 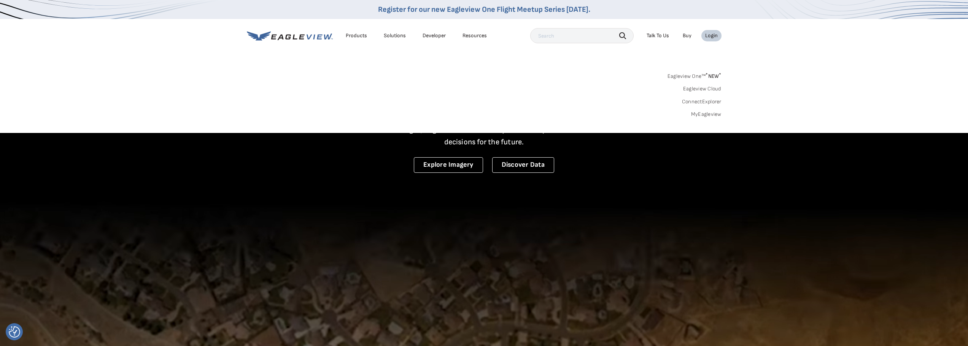 I want to click on span: NEW, so click(x=713, y=76).